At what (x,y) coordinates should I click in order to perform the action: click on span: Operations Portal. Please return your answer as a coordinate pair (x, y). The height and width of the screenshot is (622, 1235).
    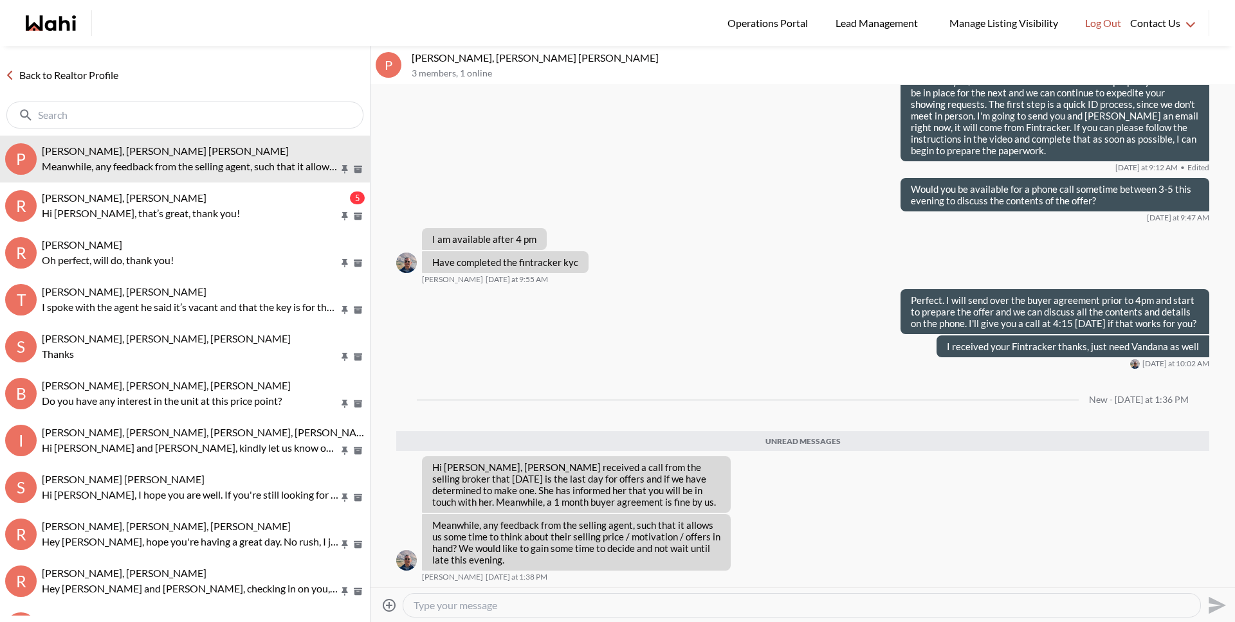
    Looking at the image, I should click on (770, 23).